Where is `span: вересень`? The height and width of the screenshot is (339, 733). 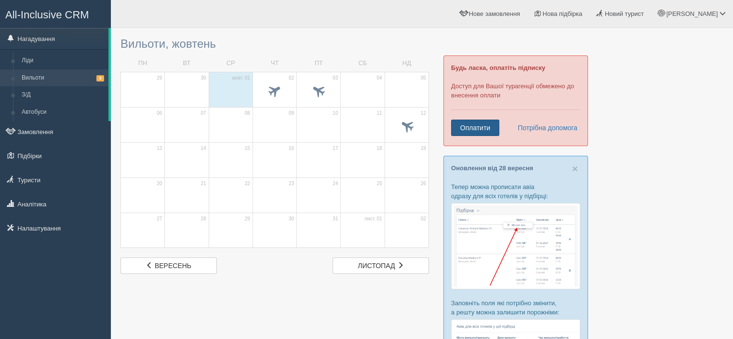
span: вересень is located at coordinates (173, 265).